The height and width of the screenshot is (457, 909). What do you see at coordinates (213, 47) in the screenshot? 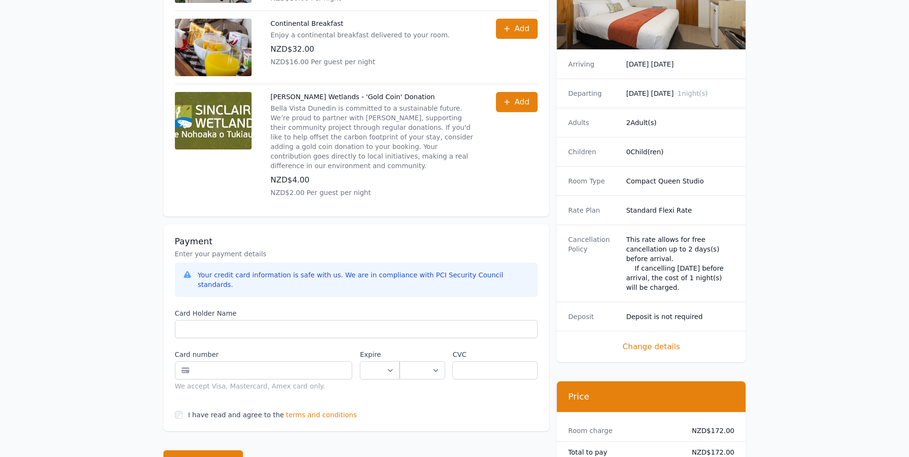
I see `img: Continental Breakfast` at bounding box center [213, 47].